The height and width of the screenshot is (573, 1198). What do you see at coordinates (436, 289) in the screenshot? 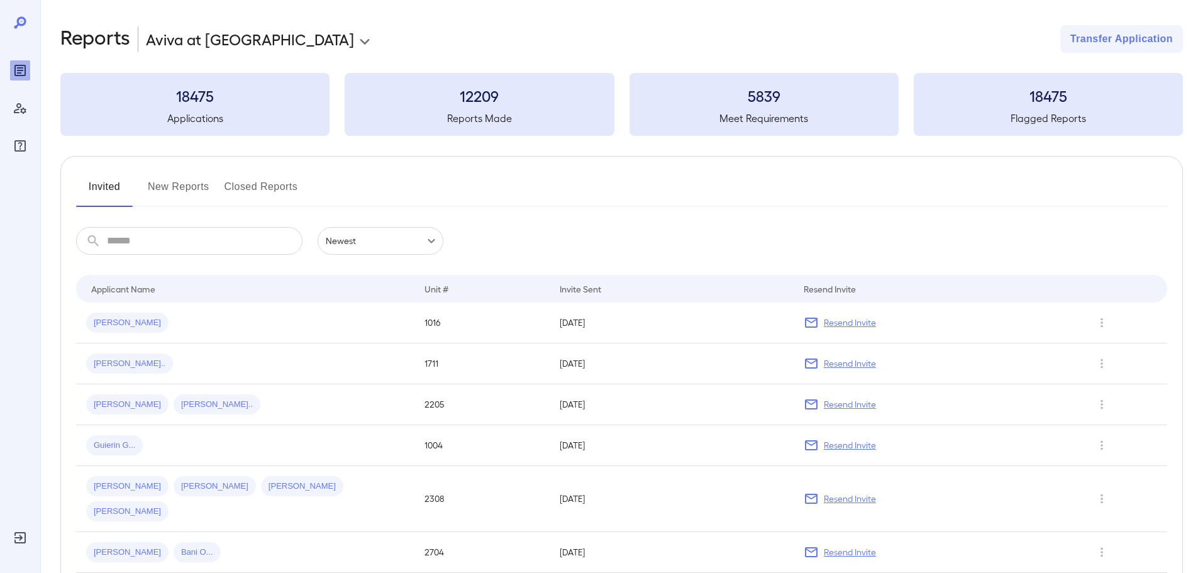
I see `div: Unit #` at bounding box center [436, 289].